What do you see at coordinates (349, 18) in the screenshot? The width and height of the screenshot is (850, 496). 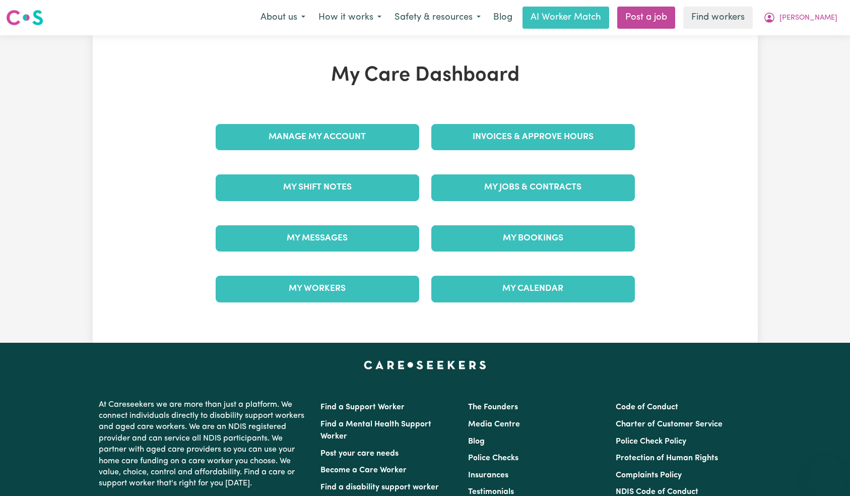 I see `button: How it works` at bounding box center [349, 18].